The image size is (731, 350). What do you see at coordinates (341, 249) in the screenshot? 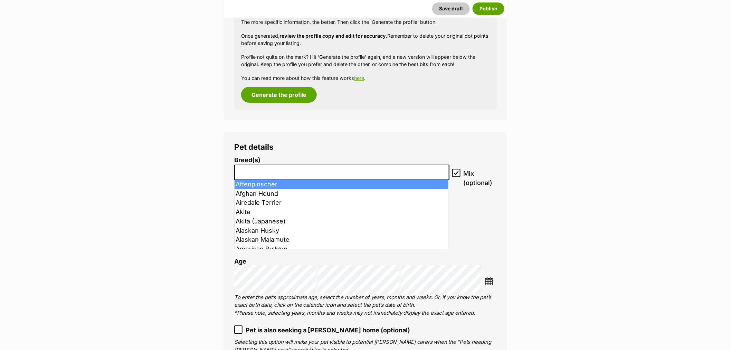
I see `li: American Bulldog` at bounding box center [341, 249].